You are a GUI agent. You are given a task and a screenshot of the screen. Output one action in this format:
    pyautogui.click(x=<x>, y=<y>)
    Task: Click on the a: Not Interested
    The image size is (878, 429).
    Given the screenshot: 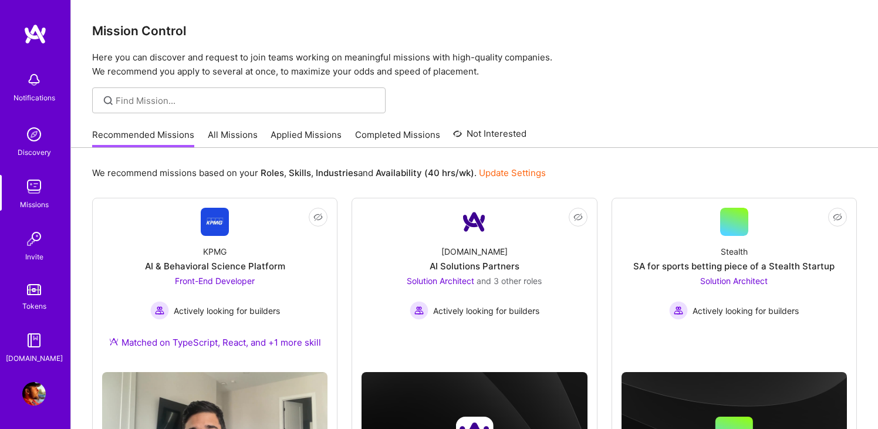 What is the action you would take?
    pyautogui.click(x=489, y=137)
    